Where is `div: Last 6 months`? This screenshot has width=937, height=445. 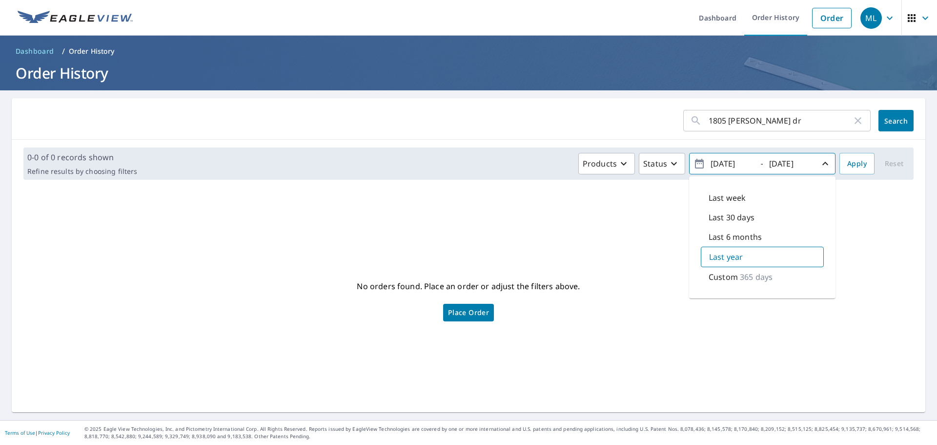 div: Last 6 months is located at coordinates (762, 237).